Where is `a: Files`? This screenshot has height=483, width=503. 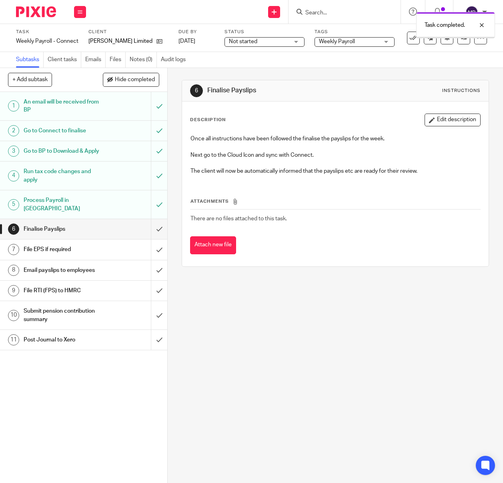
a: Files is located at coordinates (118, 60).